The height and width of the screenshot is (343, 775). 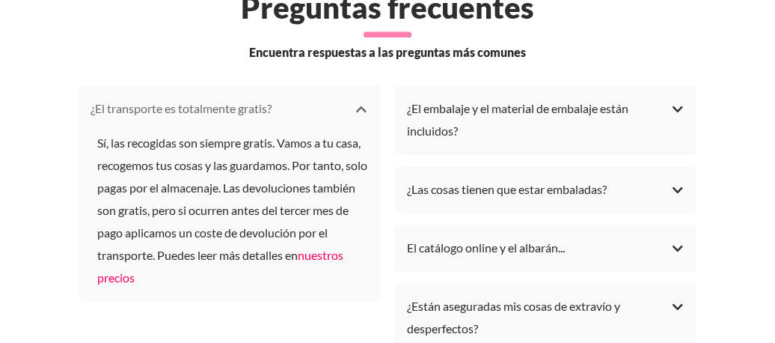 I want to click on div: ¿El transporte es totalmente gratis?, so click(x=229, y=109).